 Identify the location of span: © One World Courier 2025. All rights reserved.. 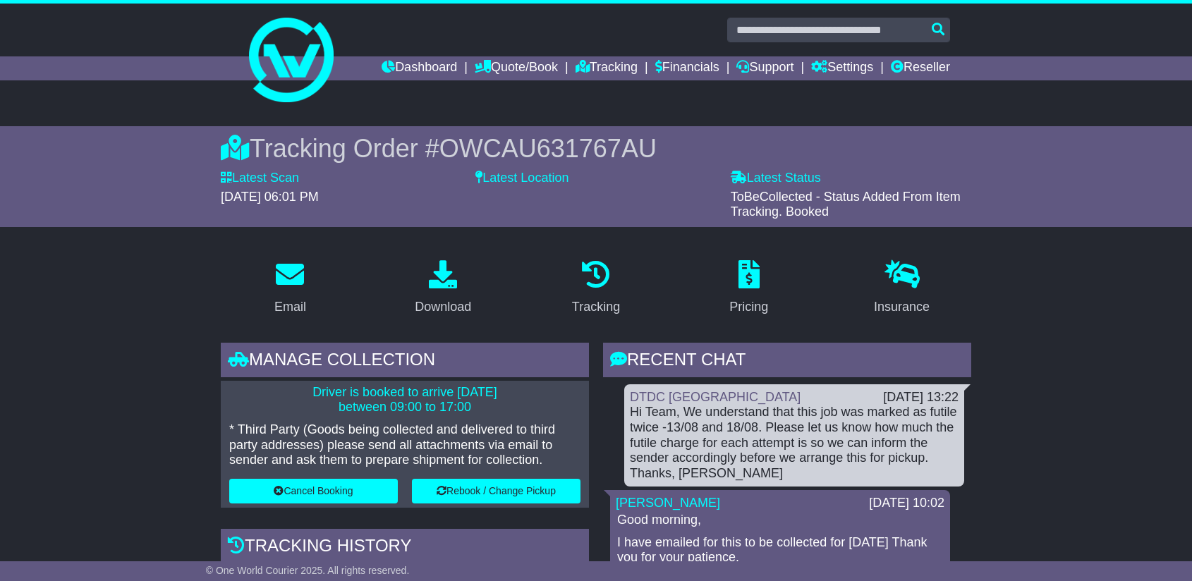
(307, 570).